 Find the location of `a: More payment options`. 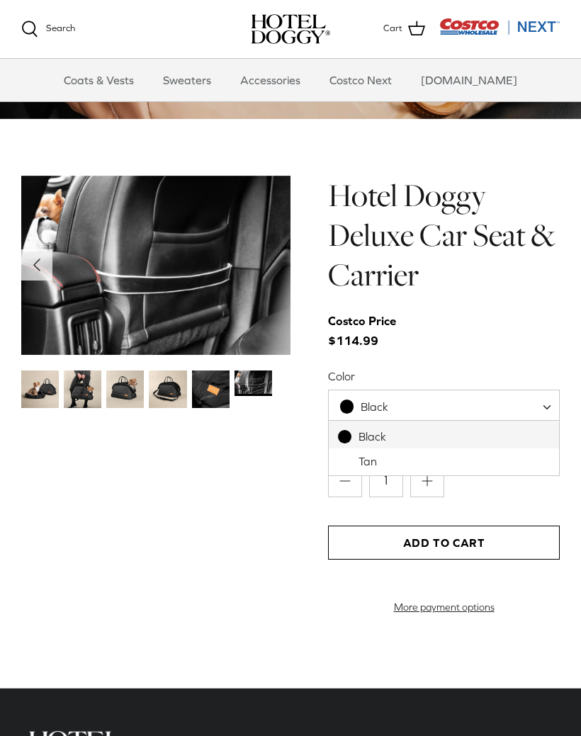

a: More payment options is located at coordinates (444, 607).